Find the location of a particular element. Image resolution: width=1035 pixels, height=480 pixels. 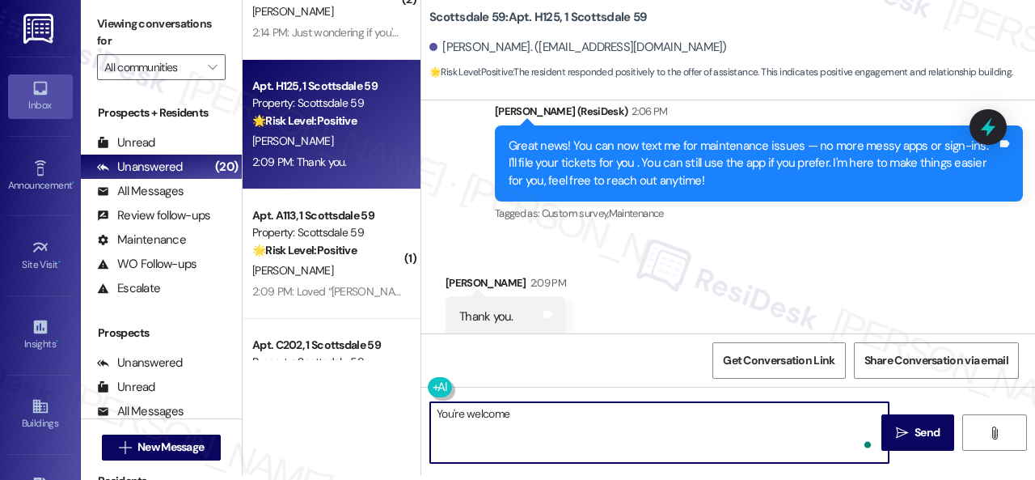

div: Apt. H125, 1 Scottsdale 59 is located at coordinates (327, 86).